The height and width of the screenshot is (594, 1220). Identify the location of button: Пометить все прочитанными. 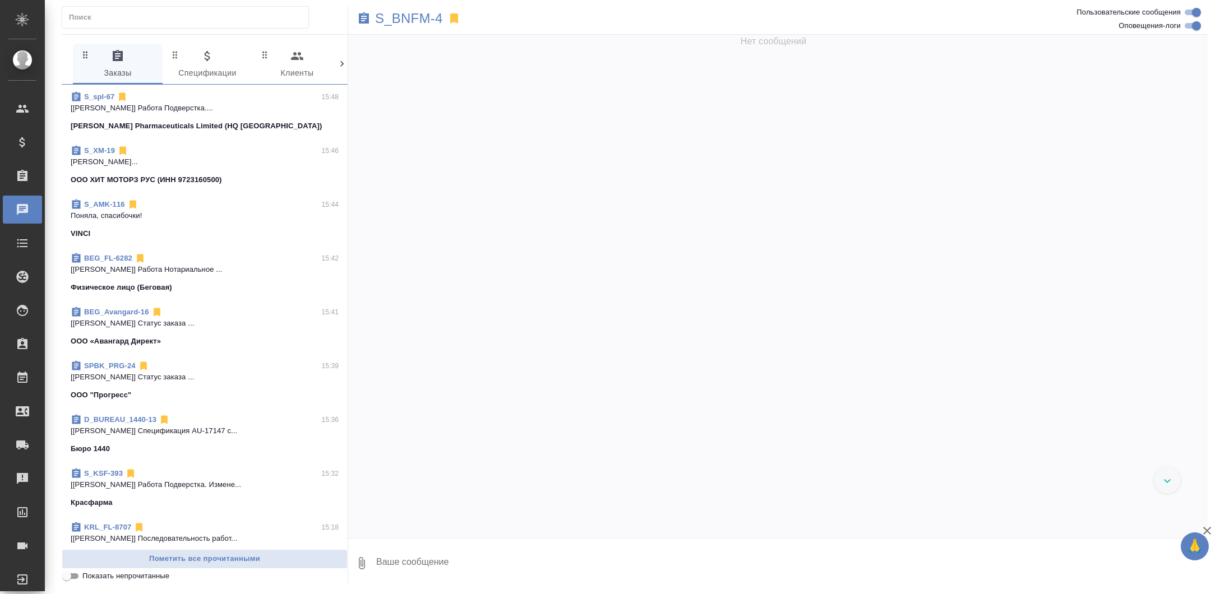
(205, 559).